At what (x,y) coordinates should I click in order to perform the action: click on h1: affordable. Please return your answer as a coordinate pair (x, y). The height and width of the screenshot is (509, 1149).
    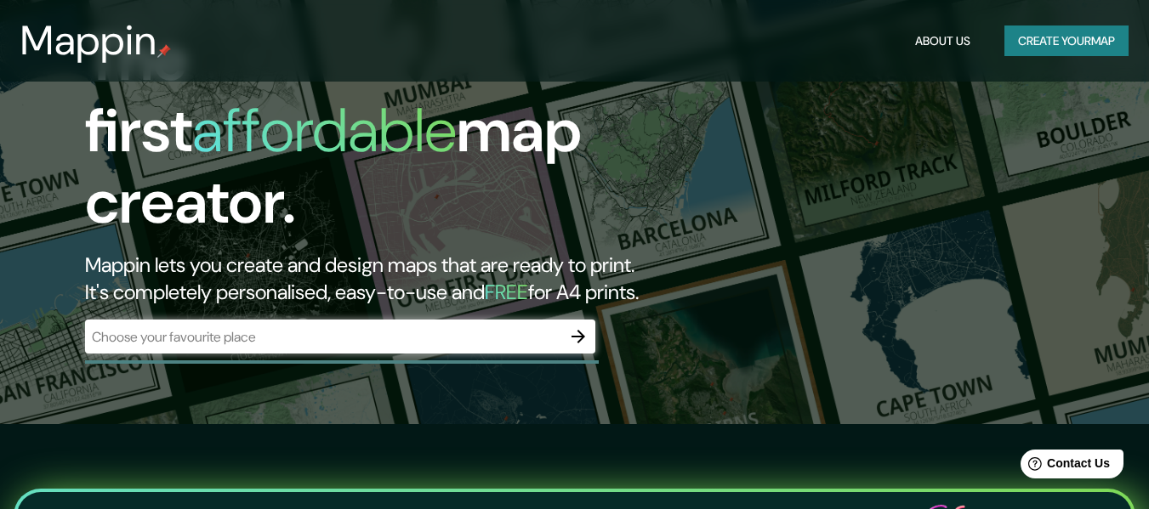
    Looking at the image, I should click on (324, 130).